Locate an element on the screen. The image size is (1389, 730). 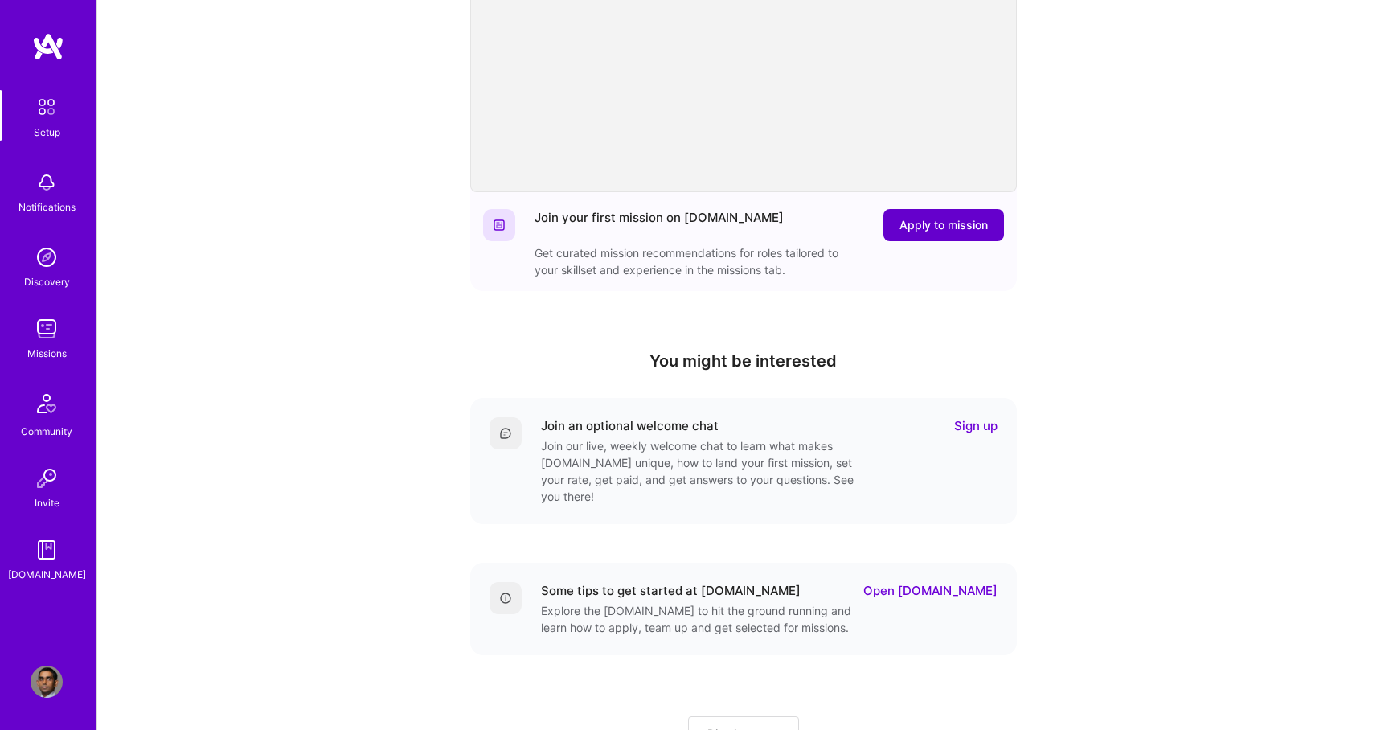
img: bell is located at coordinates (47, 182).